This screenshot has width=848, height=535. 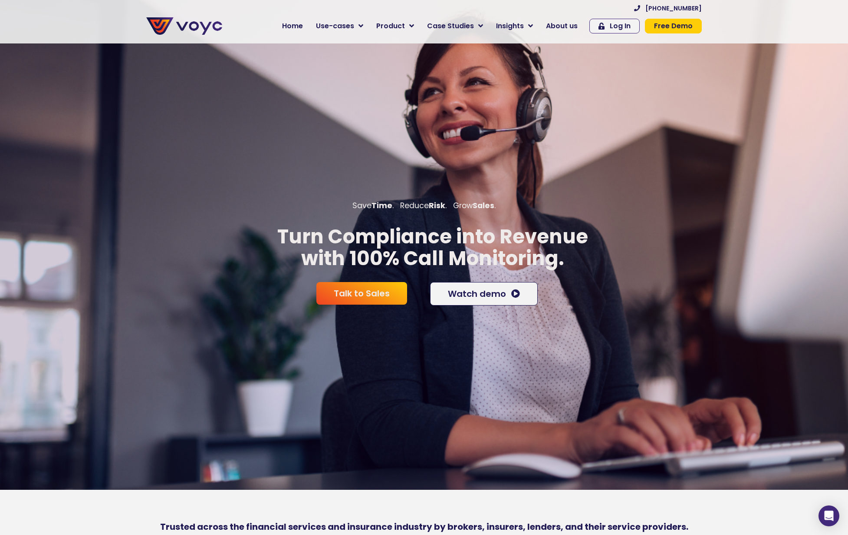 I want to click on a: Free Demo, so click(x=673, y=26).